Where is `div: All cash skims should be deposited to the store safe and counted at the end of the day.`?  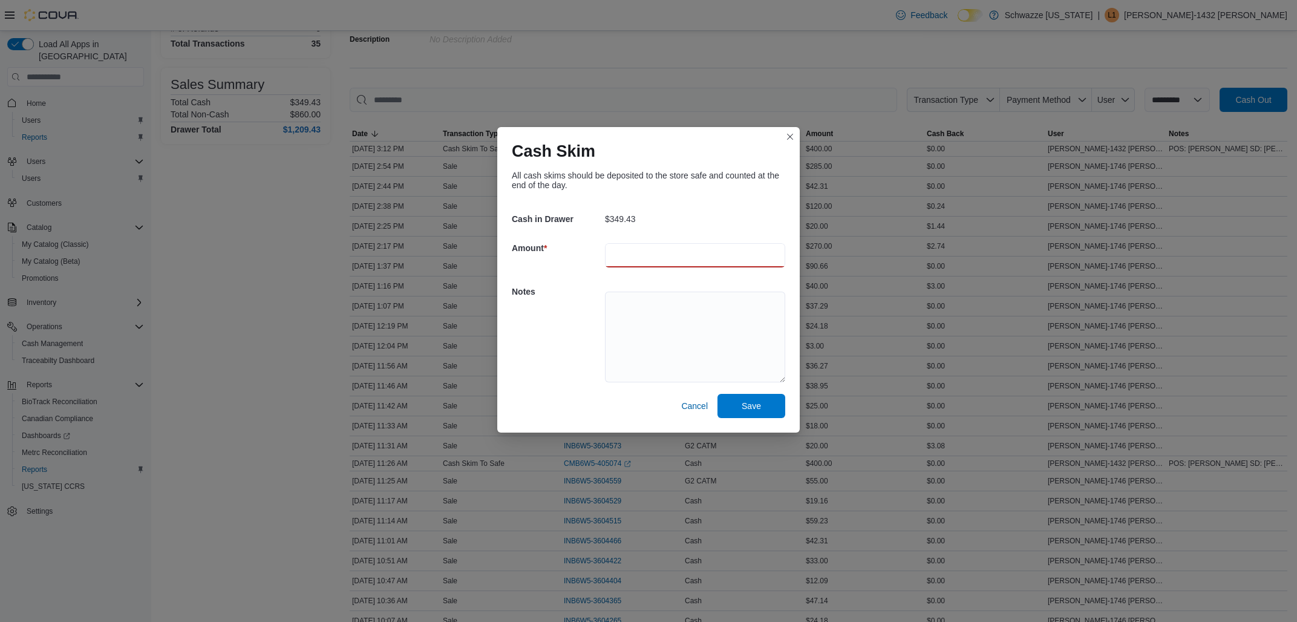 div: All cash skims should be deposited to the store safe and counted at the end of the day. is located at coordinates (649, 180).